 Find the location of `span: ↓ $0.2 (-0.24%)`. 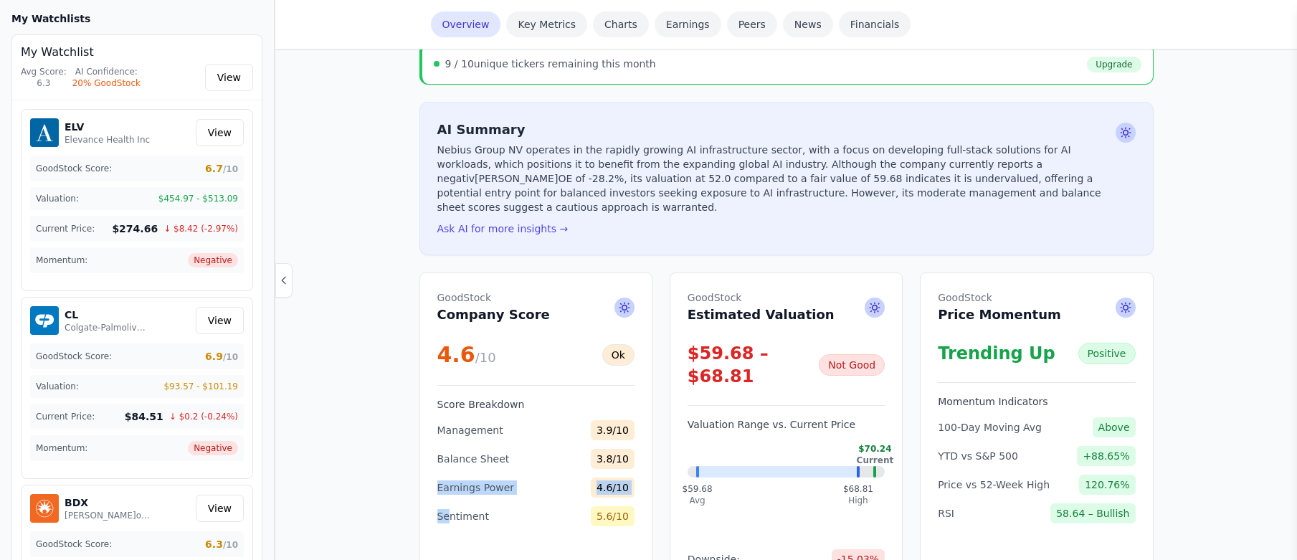

span: ↓ $0.2 (-0.24%) is located at coordinates (204, 417).